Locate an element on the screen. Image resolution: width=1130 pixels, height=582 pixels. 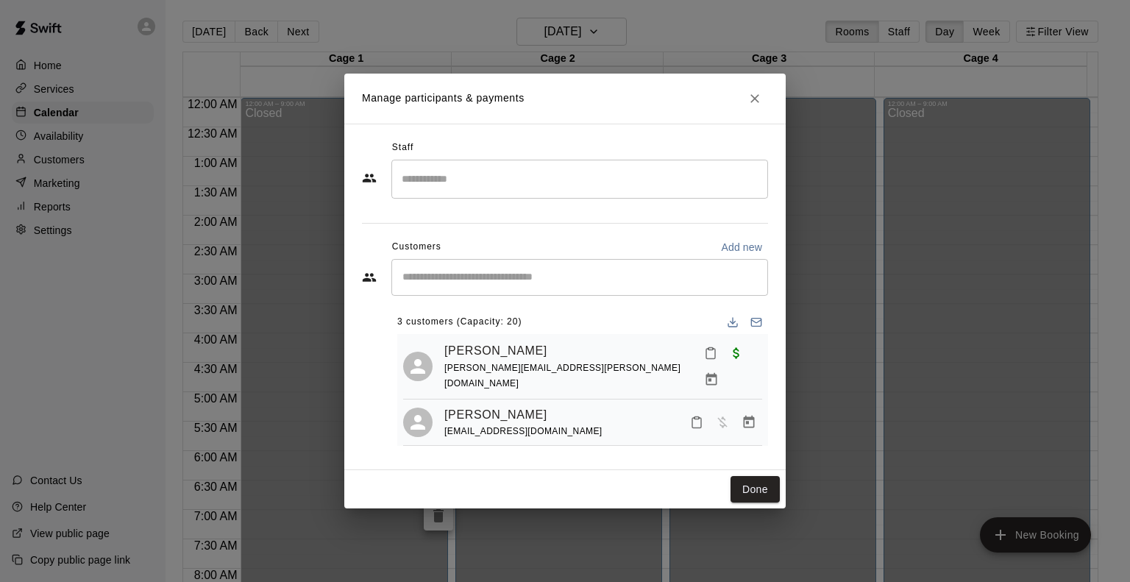
div: Lorenzo Papola is located at coordinates (418, 366).